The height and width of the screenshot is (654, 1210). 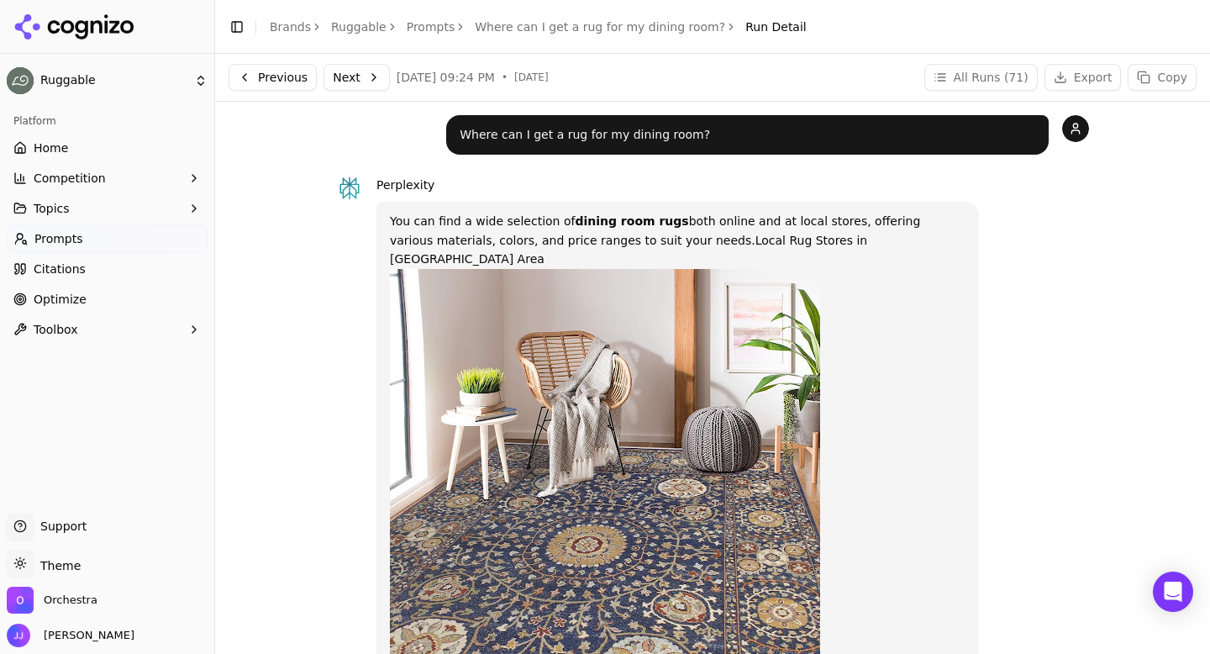 What do you see at coordinates (107, 208) in the screenshot?
I see `button: Topics` at bounding box center [107, 208].